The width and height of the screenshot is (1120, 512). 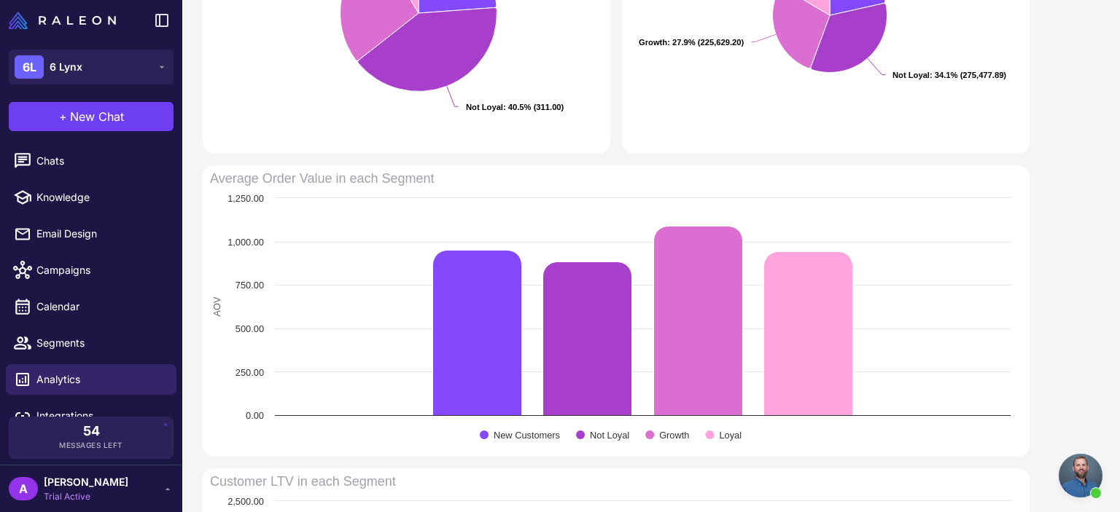 What do you see at coordinates (515, 107) in the screenshot?
I see `text: : 40.5% (311.00)` at bounding box center [515, 107].